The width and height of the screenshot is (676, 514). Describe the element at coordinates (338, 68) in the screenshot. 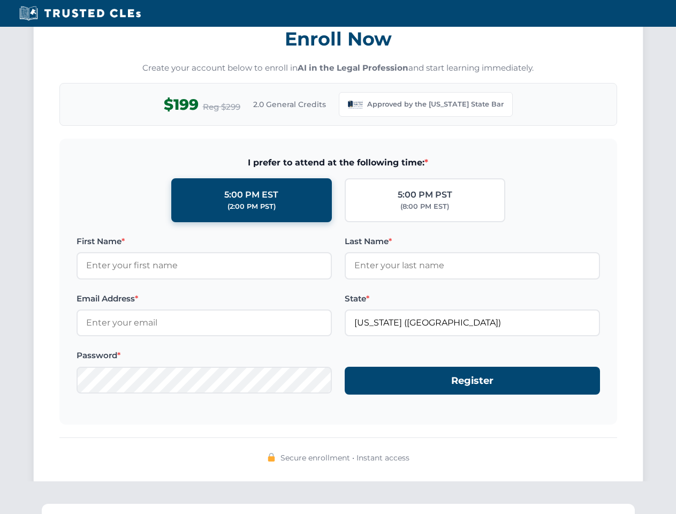

I see `p: Create your account below to enroll in and start learning immediately.` at that location.